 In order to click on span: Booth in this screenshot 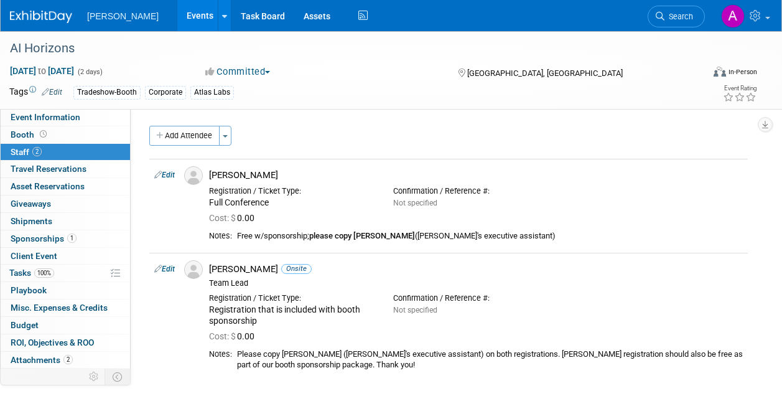, I will do `click(30, 134)`.